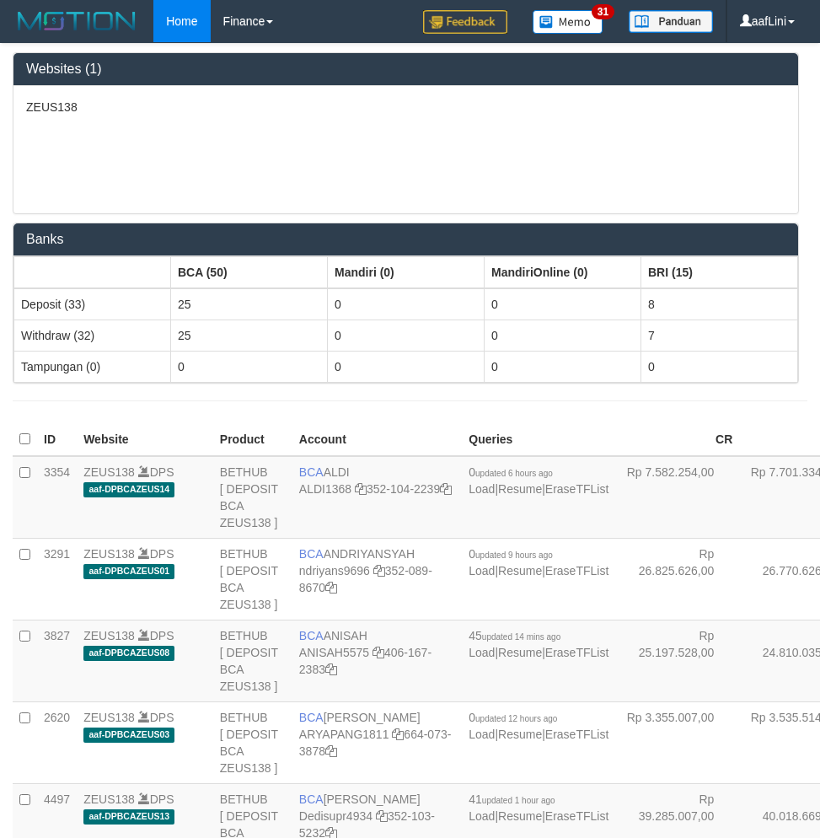  Describe the element at coordinates (603, 12) in the screenshot. I see `span: 31` at that location.